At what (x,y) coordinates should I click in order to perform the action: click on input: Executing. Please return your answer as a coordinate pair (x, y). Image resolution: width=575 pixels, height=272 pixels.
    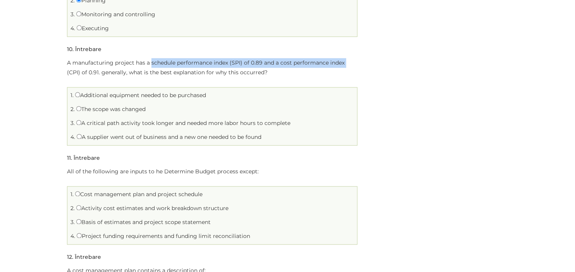
    Looking at the image, I should click on (79, 28).